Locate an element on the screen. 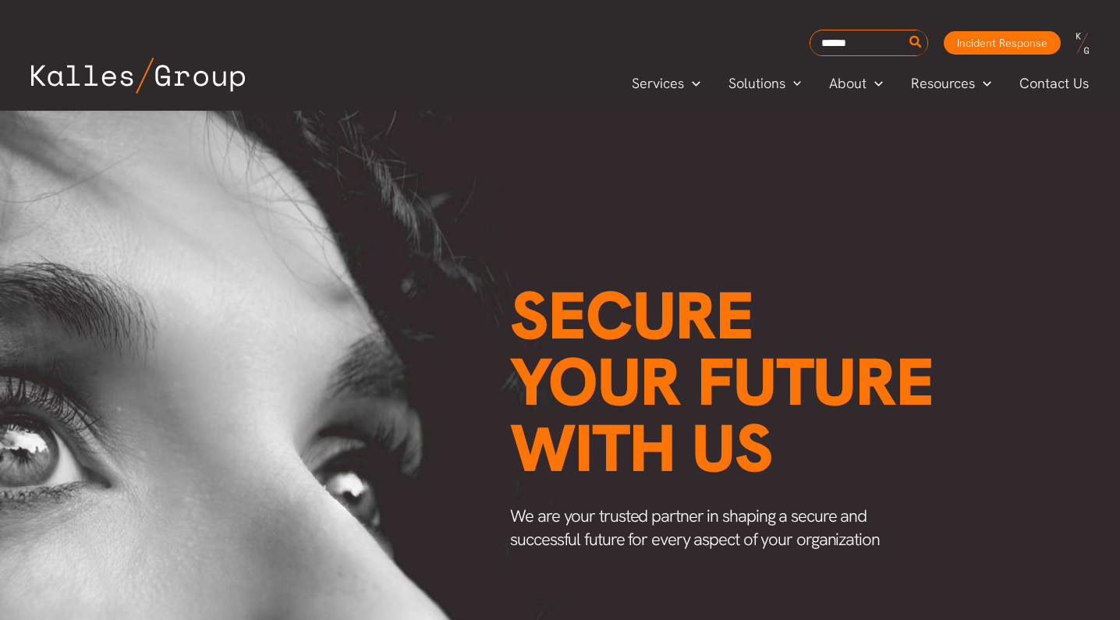 This screenshot has height=620, width=1120. div: Incident Response is located at coordinates (1002, 43).